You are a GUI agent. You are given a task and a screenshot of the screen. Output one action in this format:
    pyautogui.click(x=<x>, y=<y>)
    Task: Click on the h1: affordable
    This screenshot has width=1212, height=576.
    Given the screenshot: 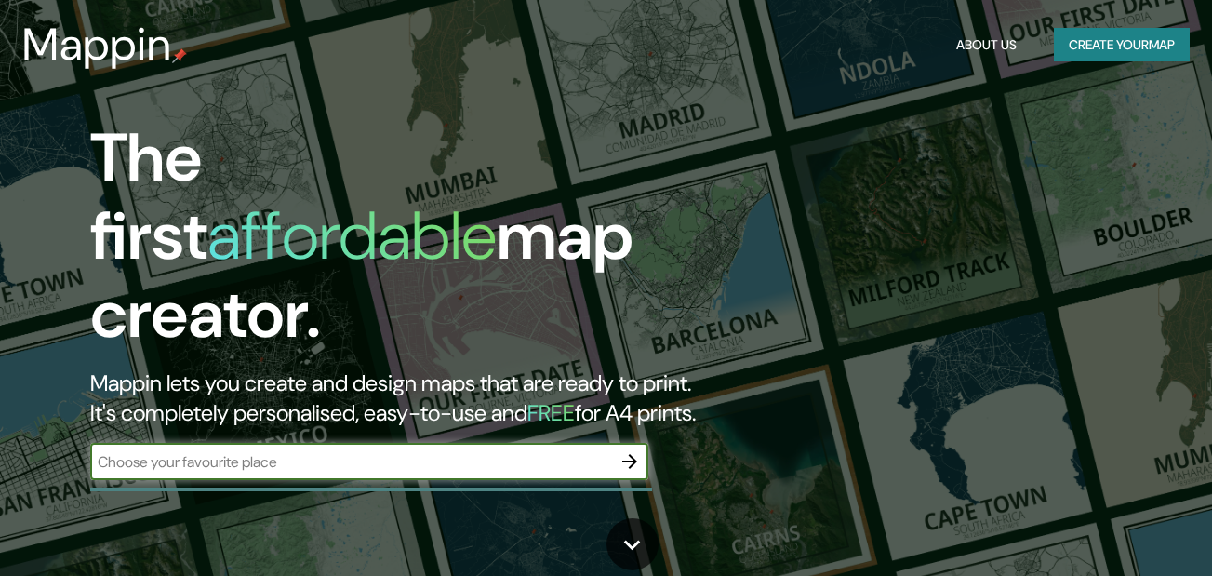 What is the action you would take?
    pyautogui.click(x=352, y=235)
    